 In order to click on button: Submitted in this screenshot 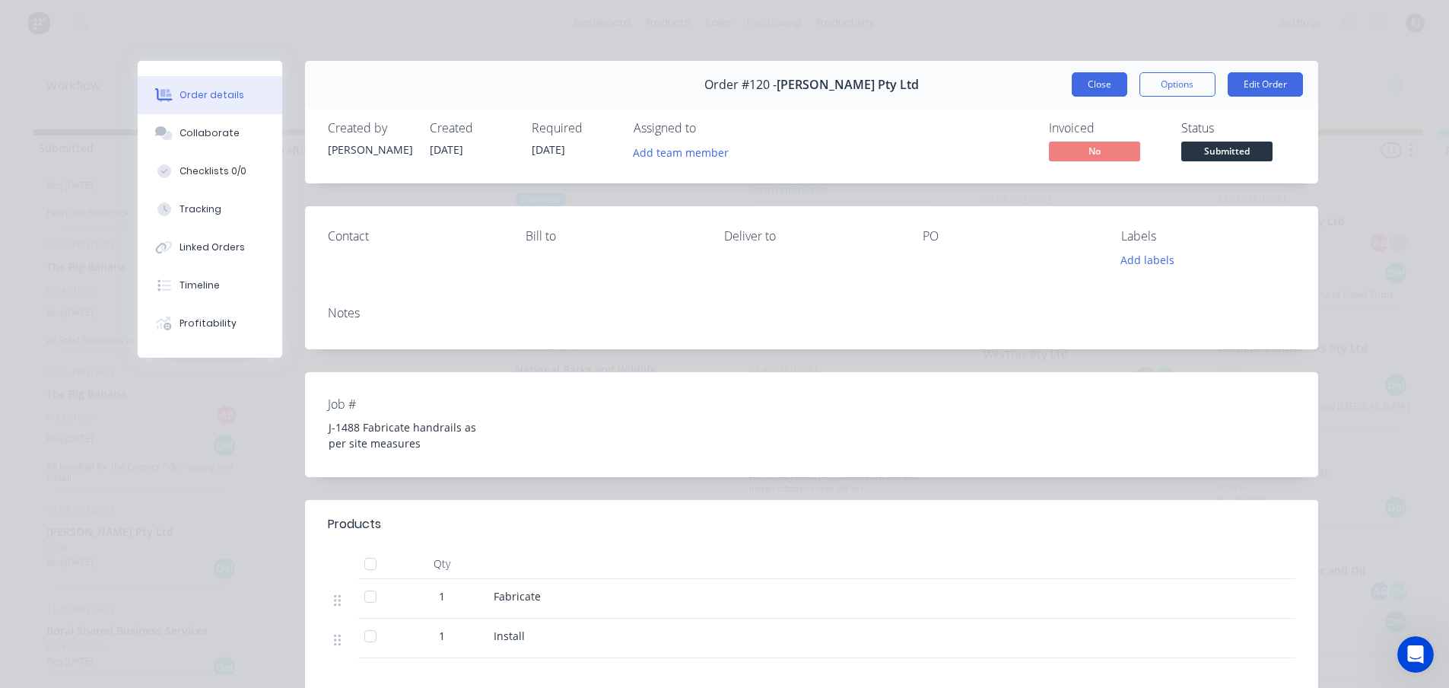, I will do `click(1227, 153)`.